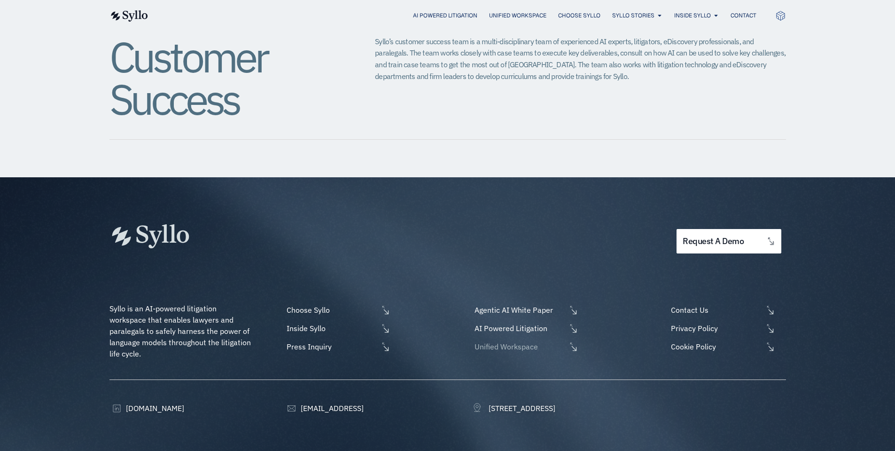  I want to click on span: Agentic AI White Paper, so click(519, 310).